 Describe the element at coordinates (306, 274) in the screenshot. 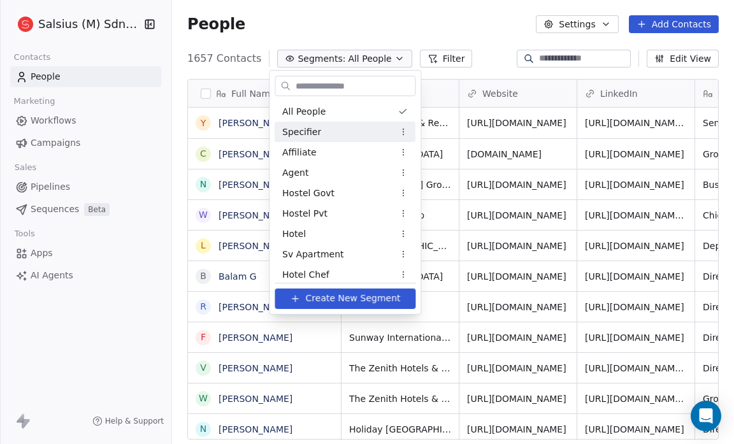

I see `span: Hotel Chef` at that location.